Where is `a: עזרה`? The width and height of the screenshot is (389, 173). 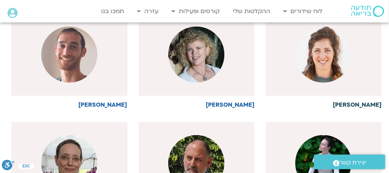
a: עזרה is located at coordinates (148, 11).